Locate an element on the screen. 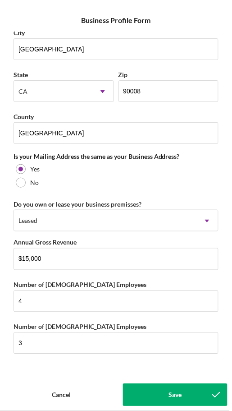 The width and height of the screenshot is (232, 411). label: County is located at coordinates (23, 116).